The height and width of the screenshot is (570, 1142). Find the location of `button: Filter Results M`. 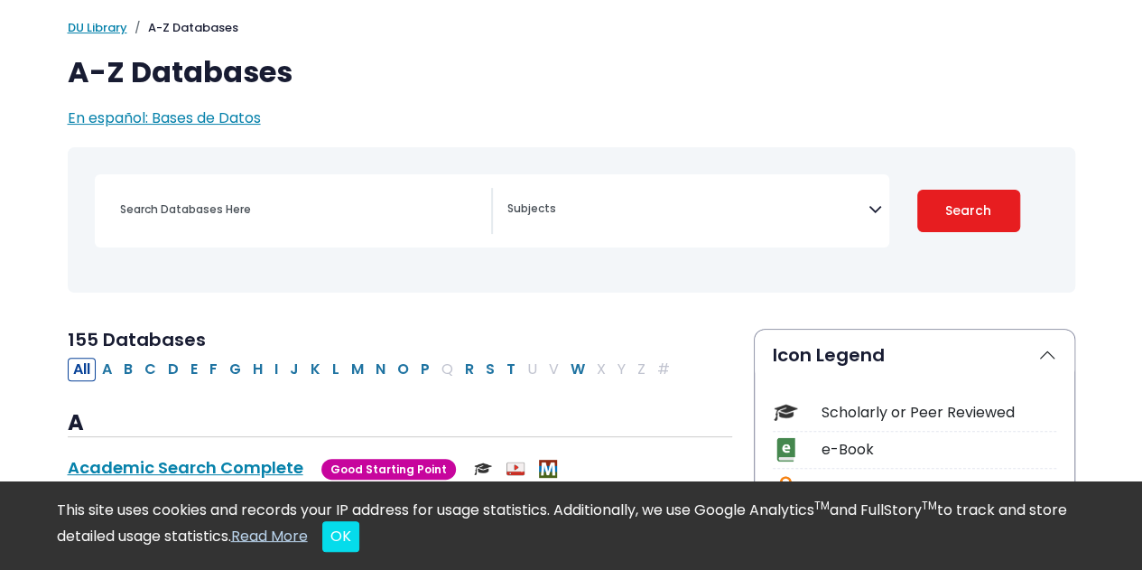

button: Filter Results M is located at coordinates (358, 369).